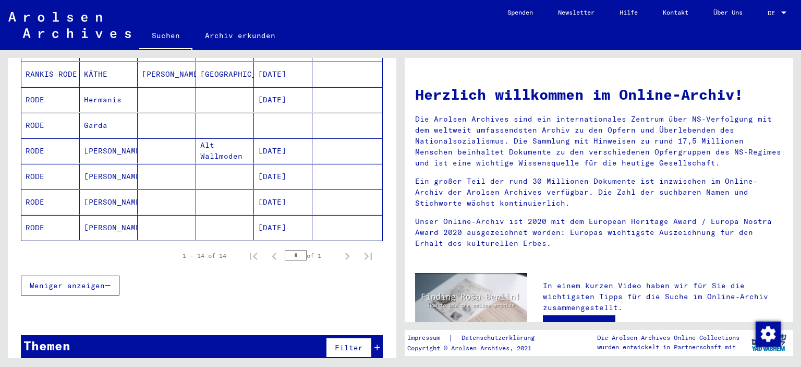  I want to click on p: Ein großer Teil der rund 30 Millionen Dokumente ist inzwischen im Online-Archiv der Arolsen Archi..., so click(599, 192).